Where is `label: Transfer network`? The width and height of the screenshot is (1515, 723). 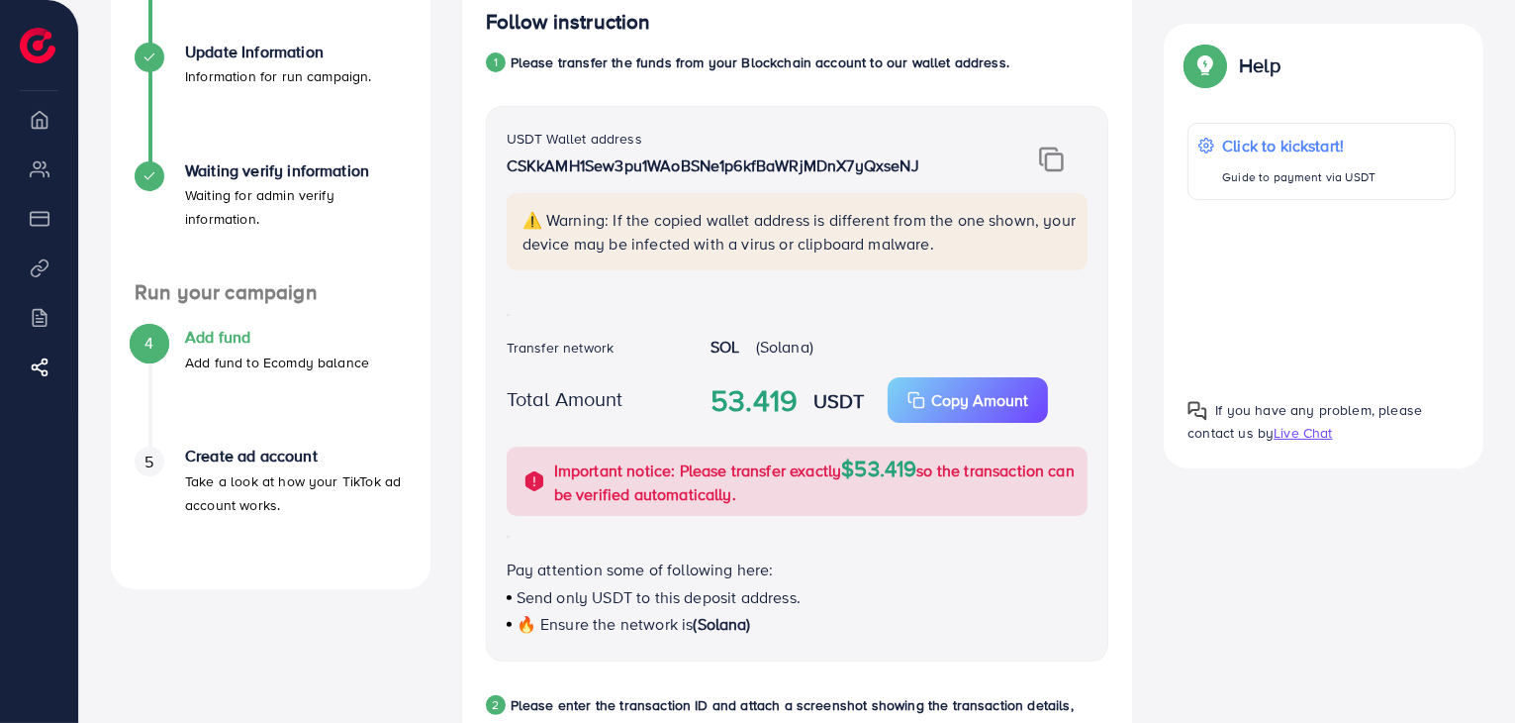 label: Transfer network is located at coordinates (560, 347).